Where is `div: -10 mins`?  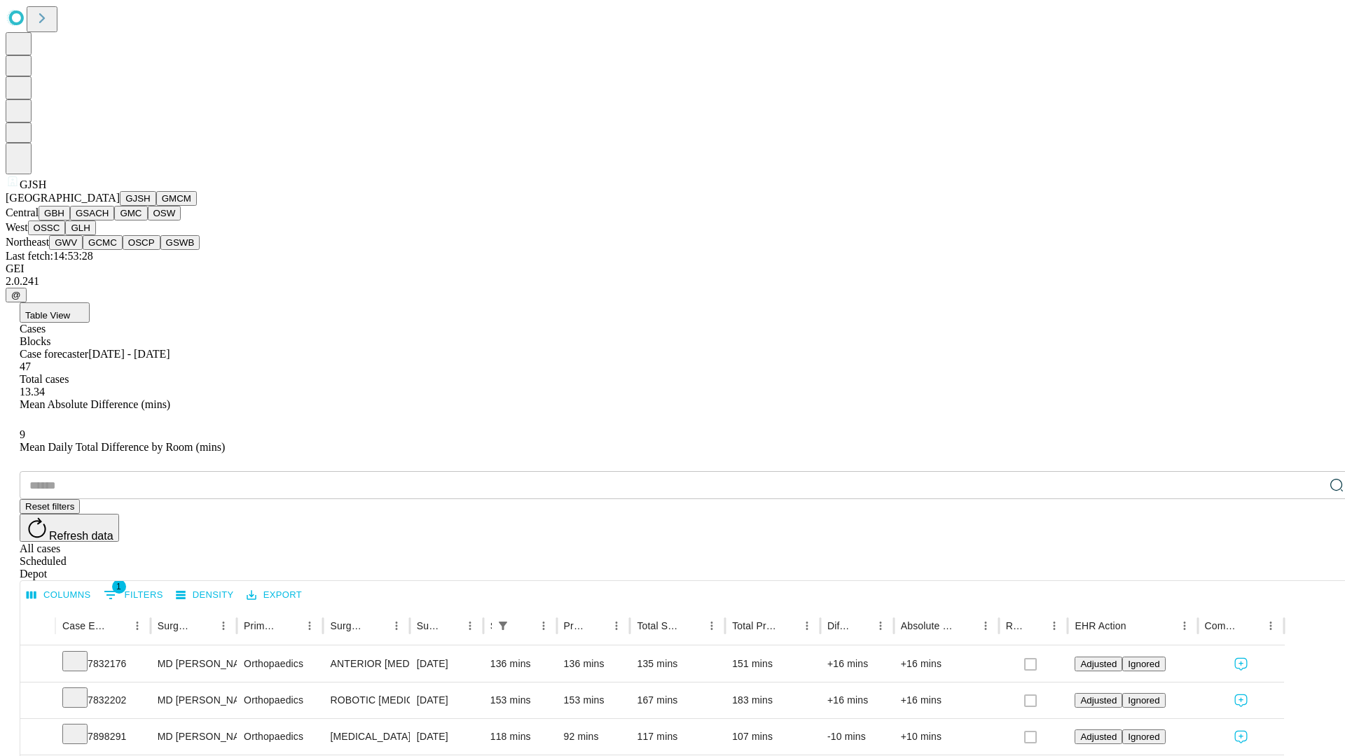
div: -10 mins is located at coordinates (856, 737).